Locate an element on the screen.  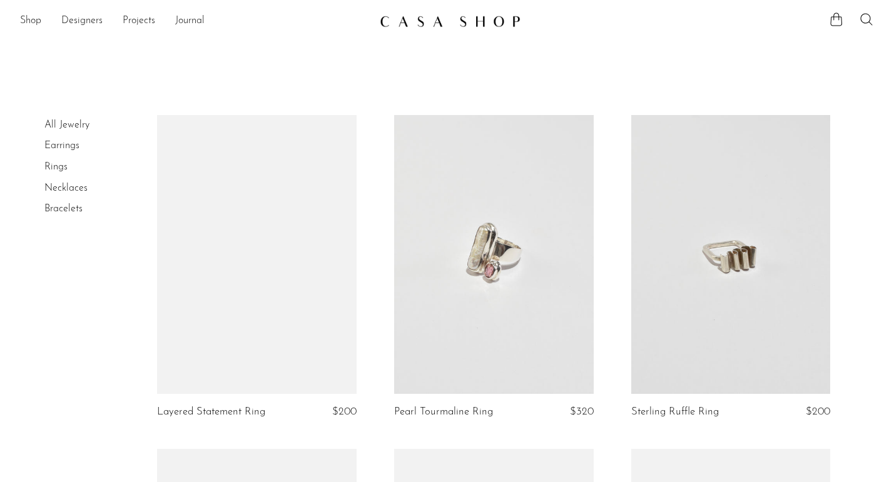
a: Journal is located at coordinates (190, 21).